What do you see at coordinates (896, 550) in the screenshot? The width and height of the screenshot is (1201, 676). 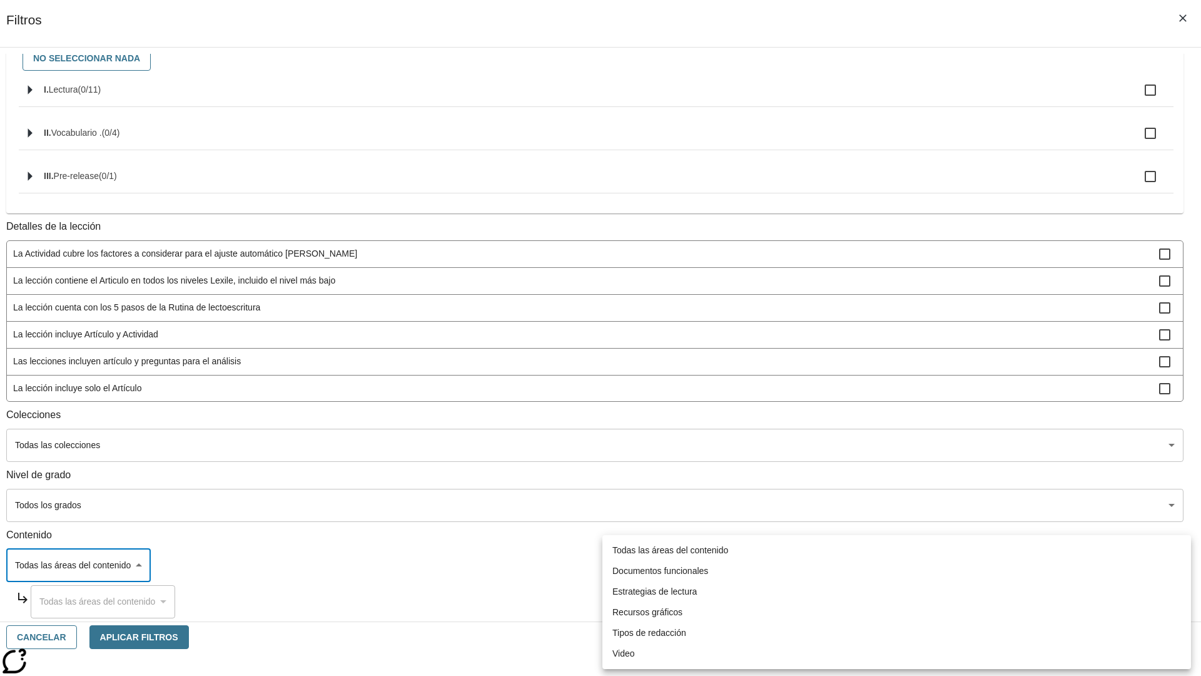 I see `li: Todas las áreas del contenido` at bounding box center [896, 550].